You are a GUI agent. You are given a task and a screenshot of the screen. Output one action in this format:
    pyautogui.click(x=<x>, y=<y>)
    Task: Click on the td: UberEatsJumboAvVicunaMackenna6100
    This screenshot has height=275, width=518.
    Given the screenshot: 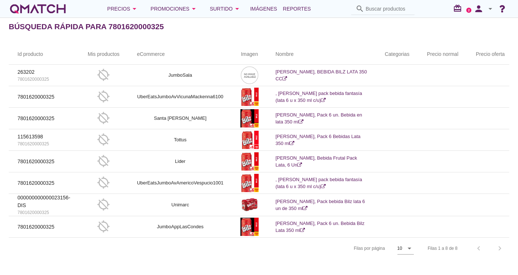 What is the action you would take?
    pyautogui.click(x=180, y=97)
    